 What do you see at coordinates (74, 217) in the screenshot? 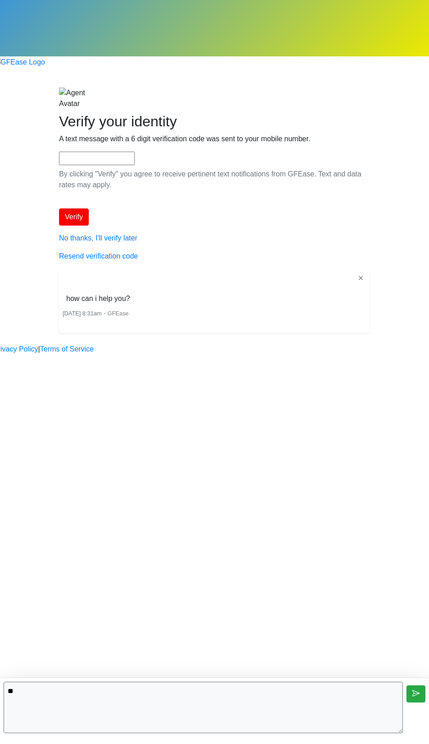
I see `button: Verify` at bounding box center [74, 217].